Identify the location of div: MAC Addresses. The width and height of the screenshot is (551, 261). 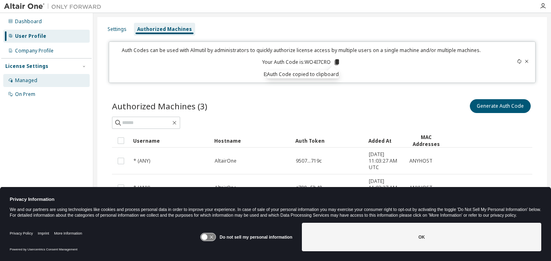
(426, 140).